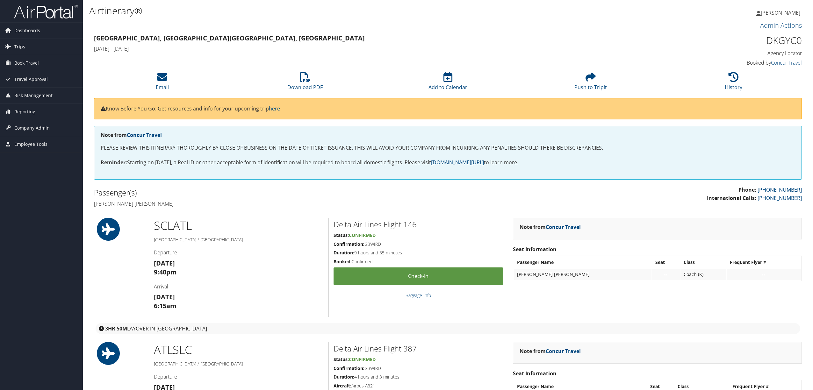  I want to click on a: here, so click(274, 109).